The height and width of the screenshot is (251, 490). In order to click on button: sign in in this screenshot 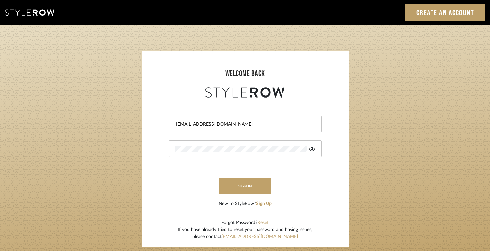, I will do `click(245, 186)`.